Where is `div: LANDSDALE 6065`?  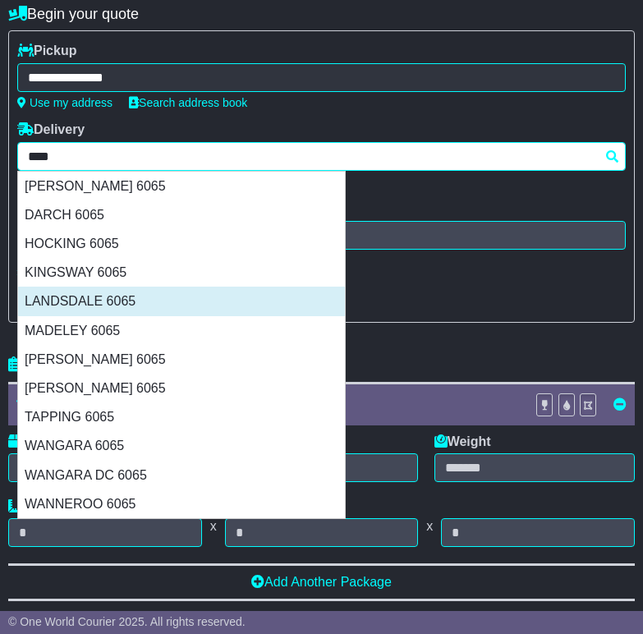
div: LANDSDALE 6065 is located at coordinates (181, 300).